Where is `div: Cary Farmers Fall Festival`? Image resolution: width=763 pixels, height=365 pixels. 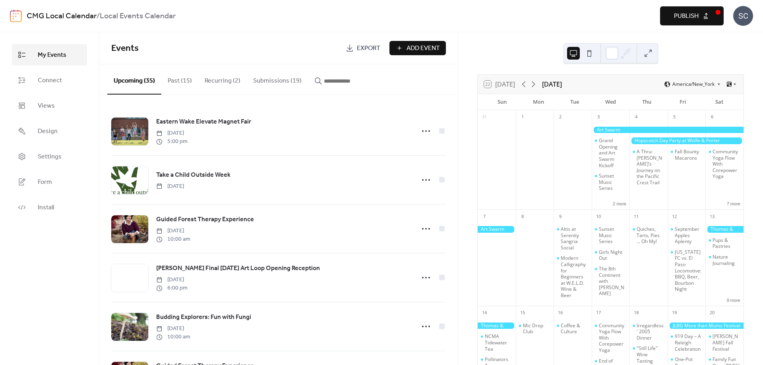
div: Cary Farmers Fall Festival is located at coordinates (724, 343).